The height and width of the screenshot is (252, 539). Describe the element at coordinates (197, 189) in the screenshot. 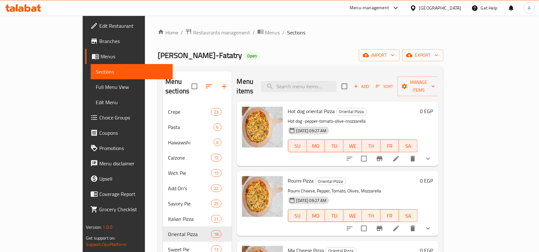

I see `div: Add On's22` at that location.